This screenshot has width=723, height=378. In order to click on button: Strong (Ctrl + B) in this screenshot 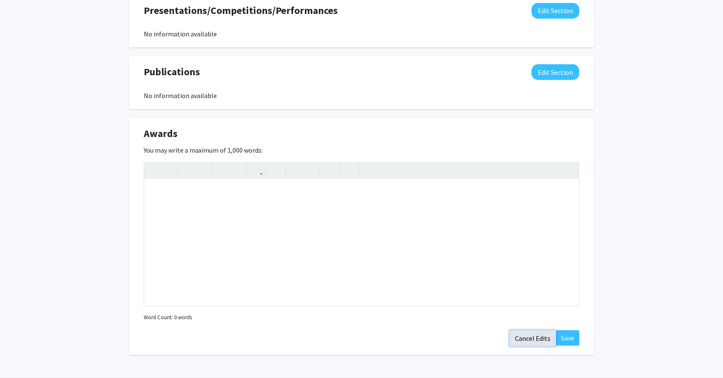, I will do `click(188, 170)`.